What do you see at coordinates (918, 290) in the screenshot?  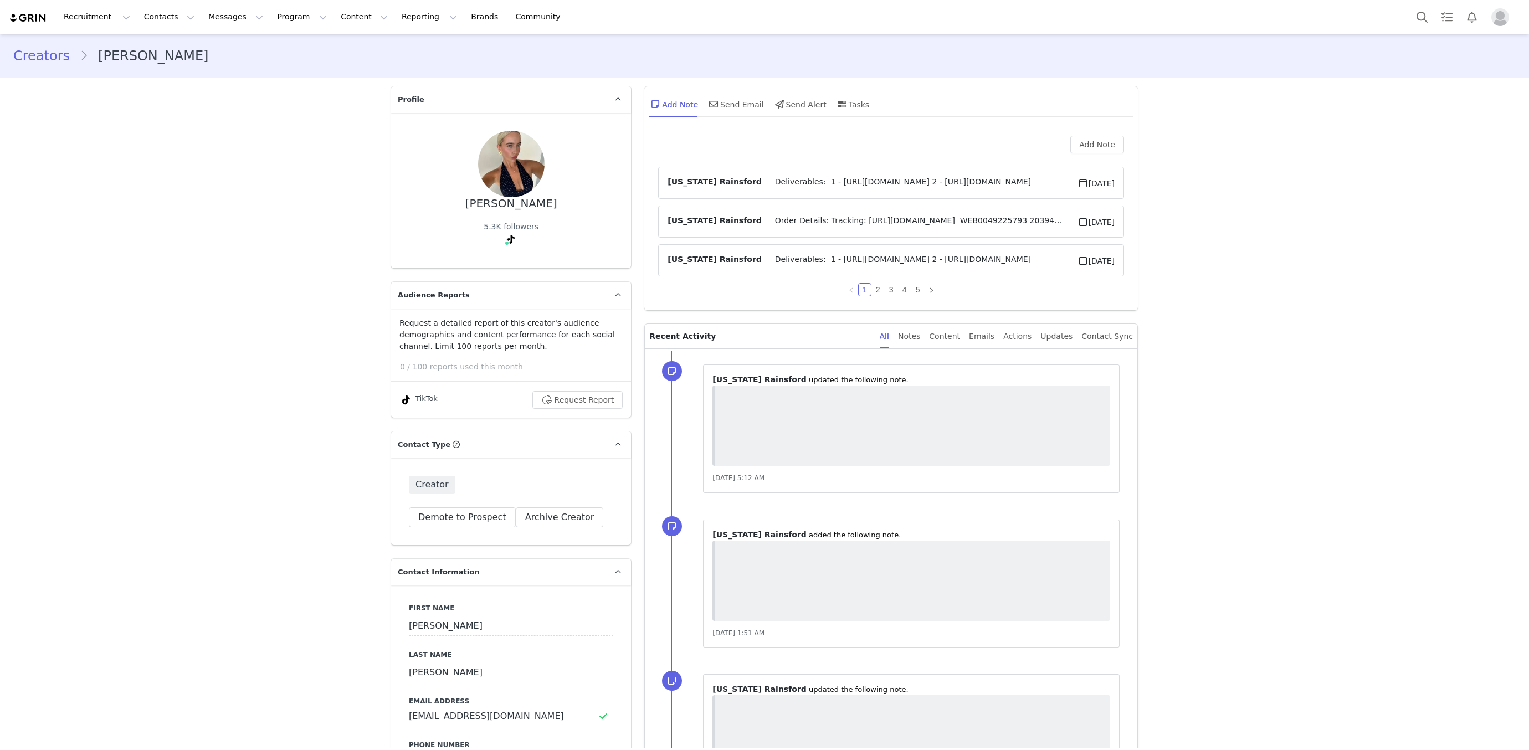 I see `a: 5` at bounding box center [918, 290].